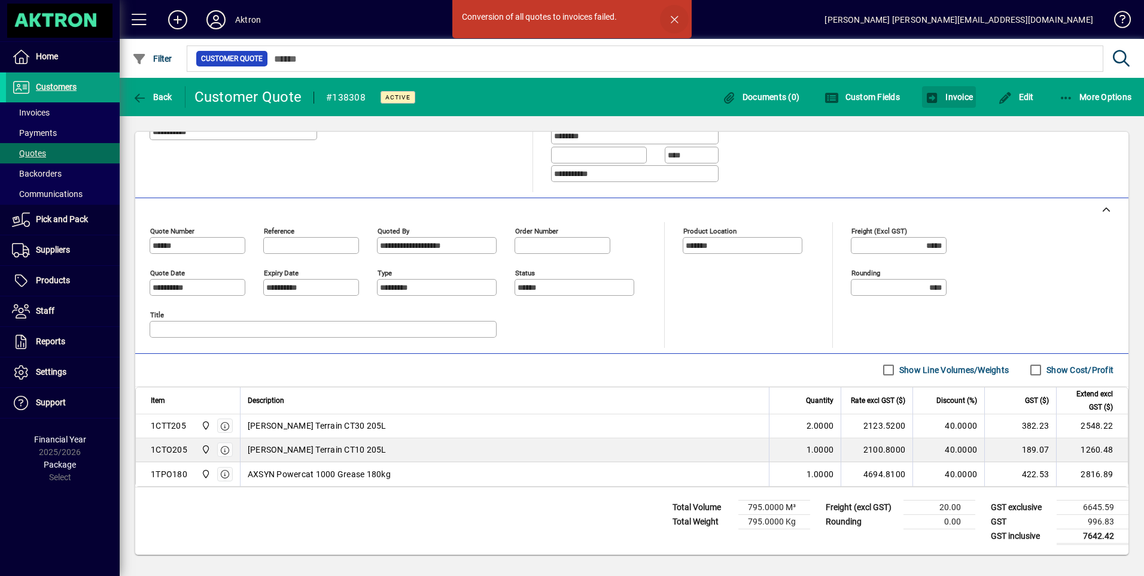  What do you see at coordinates (346, 98) in the screenshot?
I see `div: #138308` at bounding box center [346, 98].